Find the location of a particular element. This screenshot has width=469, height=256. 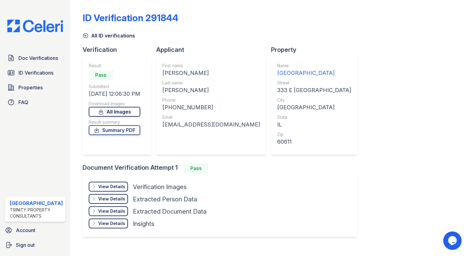

span: Sign out is located at coordinates (25, 245).